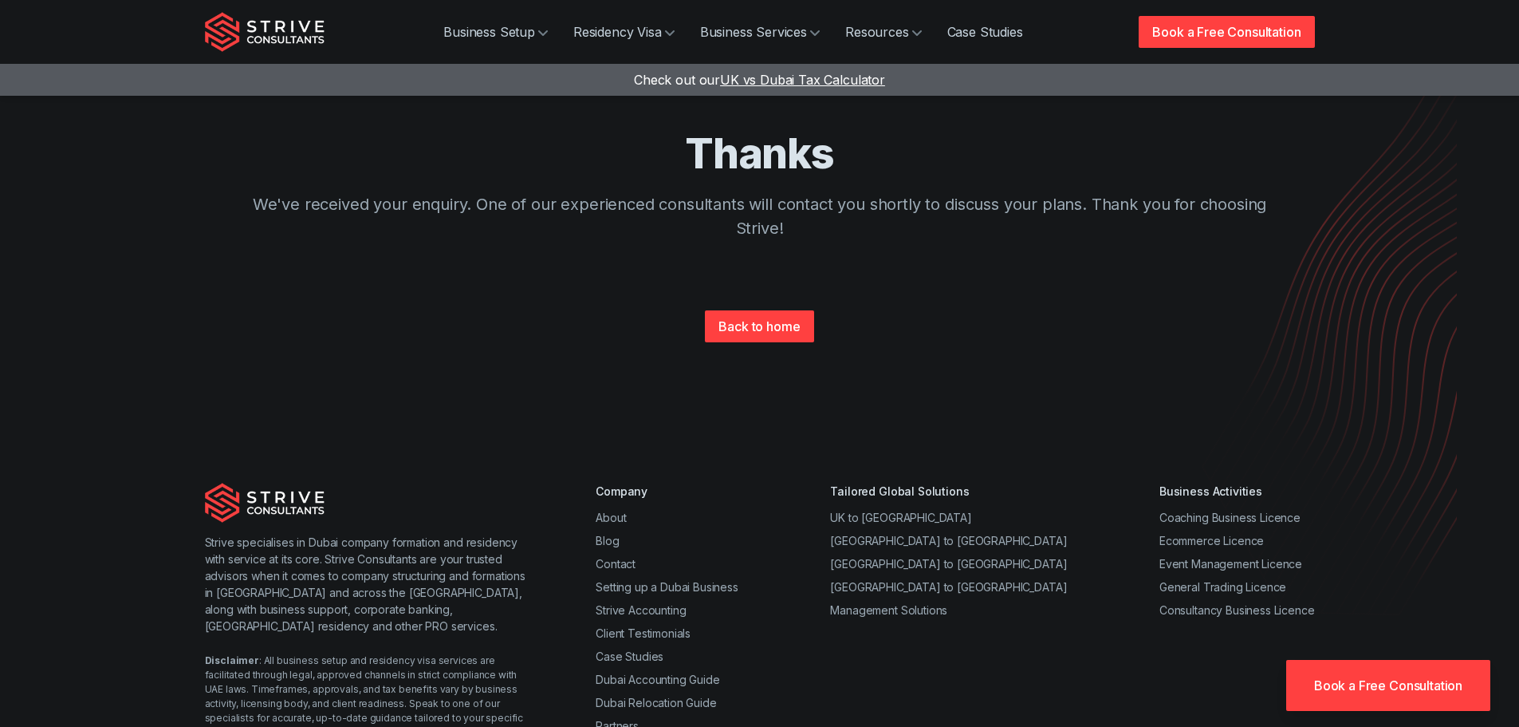 The width and height of the screenshot is (1519, 727). I want to click on a: Contact, so click(616, 563).